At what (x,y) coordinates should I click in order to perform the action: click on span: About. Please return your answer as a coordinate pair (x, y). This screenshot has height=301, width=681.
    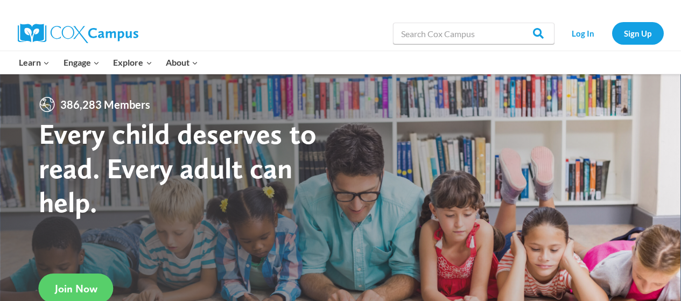
    Looking at the image, I should click on (182, 62).